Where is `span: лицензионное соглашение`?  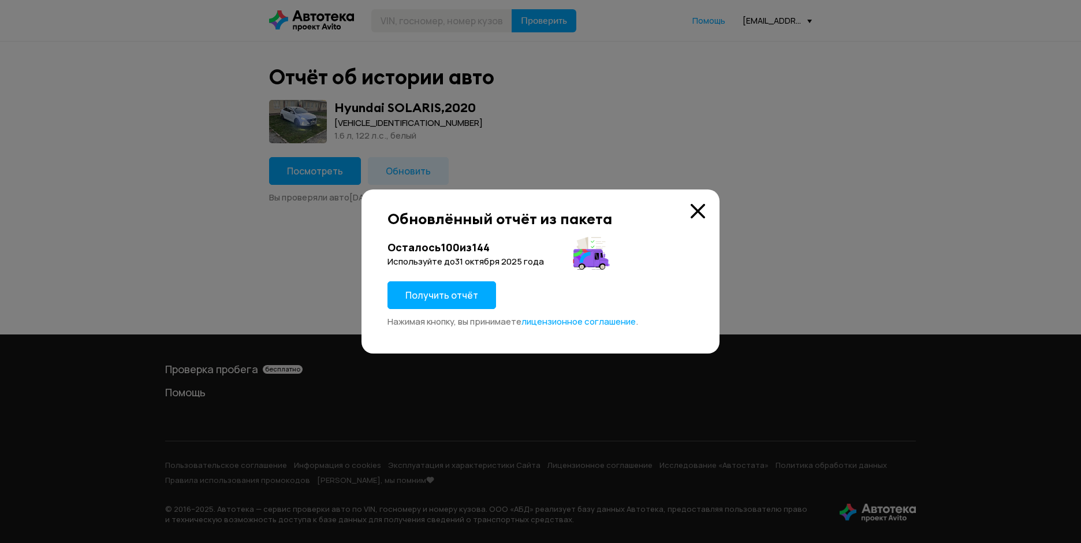 span: лицензионное соглашение is located at coordinates (578, 321).